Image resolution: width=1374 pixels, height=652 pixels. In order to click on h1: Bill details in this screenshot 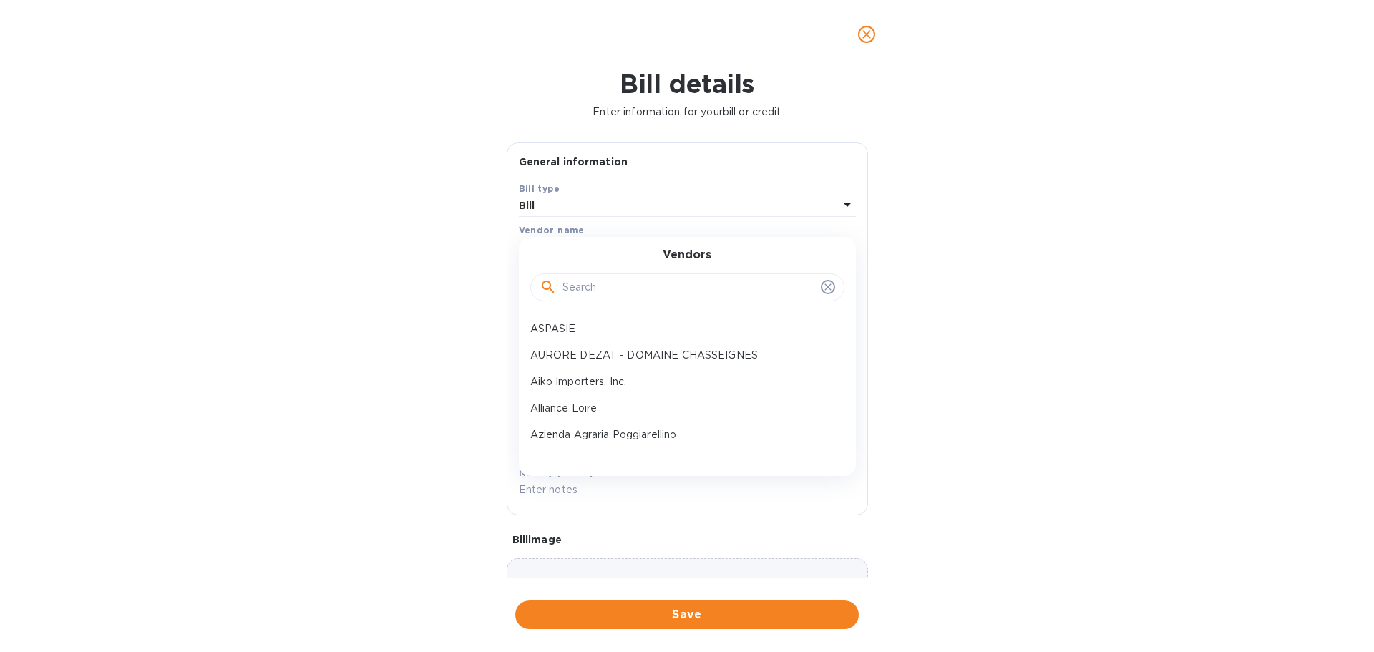, I will do `click(687, 84)`.